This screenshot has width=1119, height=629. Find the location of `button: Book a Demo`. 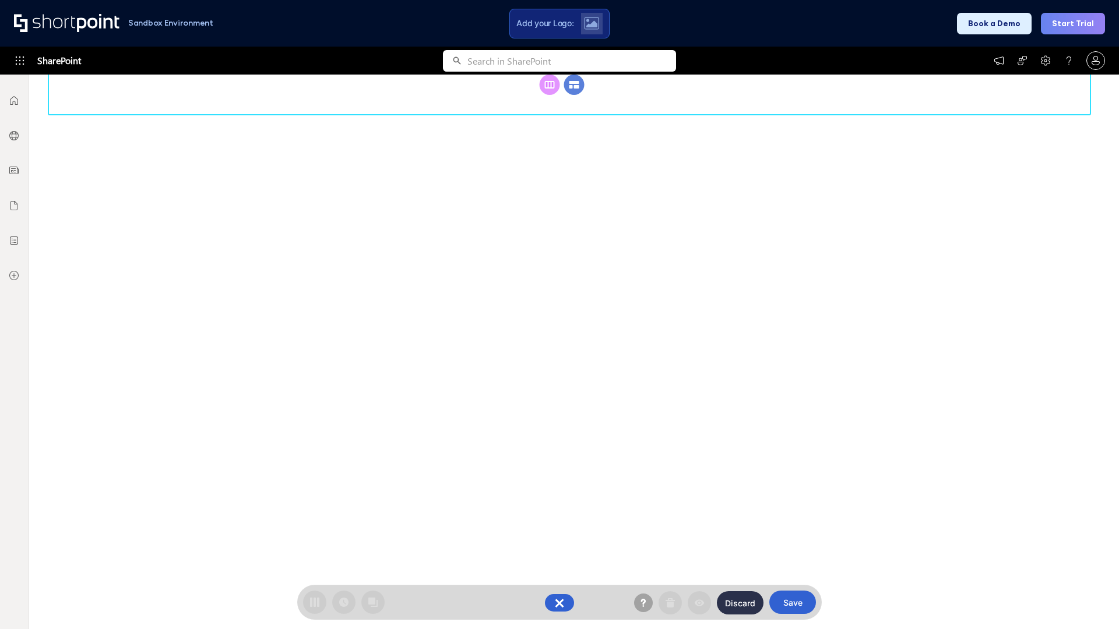

button: Book a Demo is located at coordinates (994, 23).